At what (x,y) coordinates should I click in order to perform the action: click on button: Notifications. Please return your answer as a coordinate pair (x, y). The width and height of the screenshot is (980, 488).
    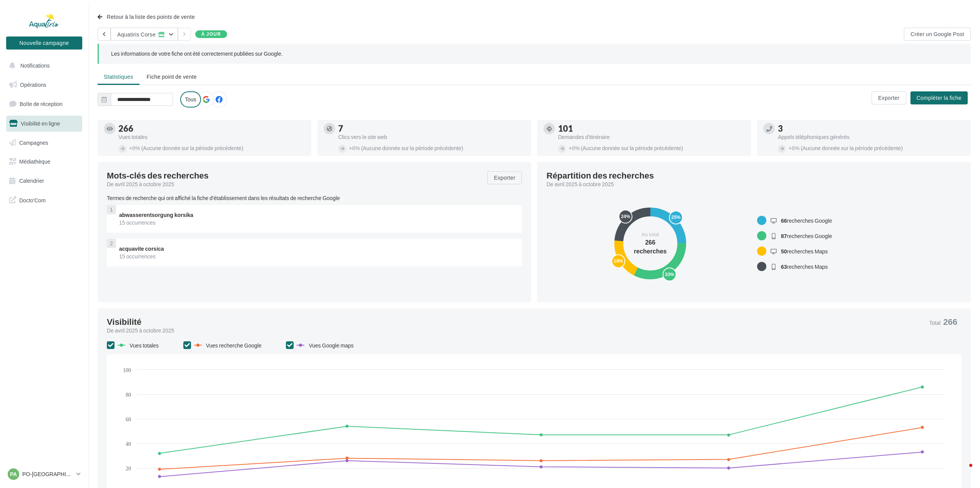
    Looking at the image, I should click on (43, 66).